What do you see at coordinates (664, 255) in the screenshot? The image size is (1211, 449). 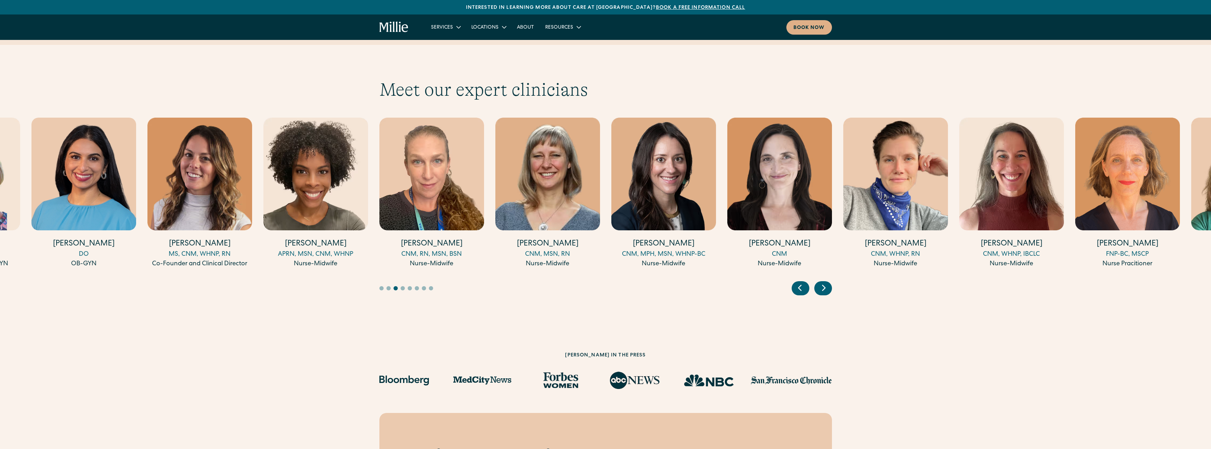 I see `div: CNM, MPH, MSN, WHNP-BC` at bounding box center [664, 255].